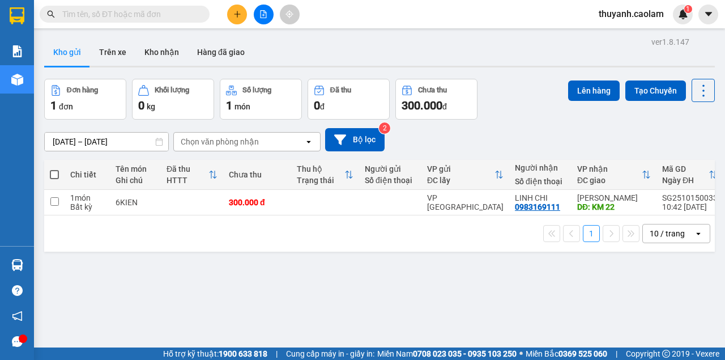 The height and width of the screenshot is (360, 725). I want to click on div: Người gửi, so click(390, 169).